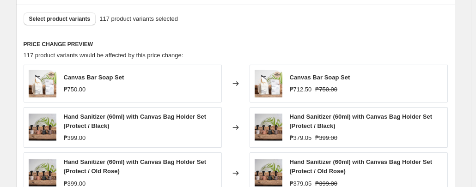 The height and width of the screenshot is (187, 476). Describe the element at coordinates (139, 19) in the screenshot. I see `span: 117 product variants selected` at that location.